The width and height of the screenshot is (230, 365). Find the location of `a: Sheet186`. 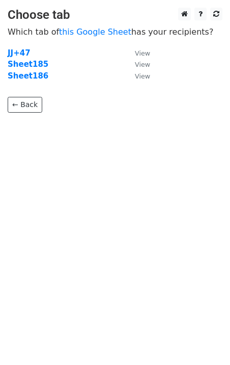

a: Sheet186 is located at coordinates (28, 76).